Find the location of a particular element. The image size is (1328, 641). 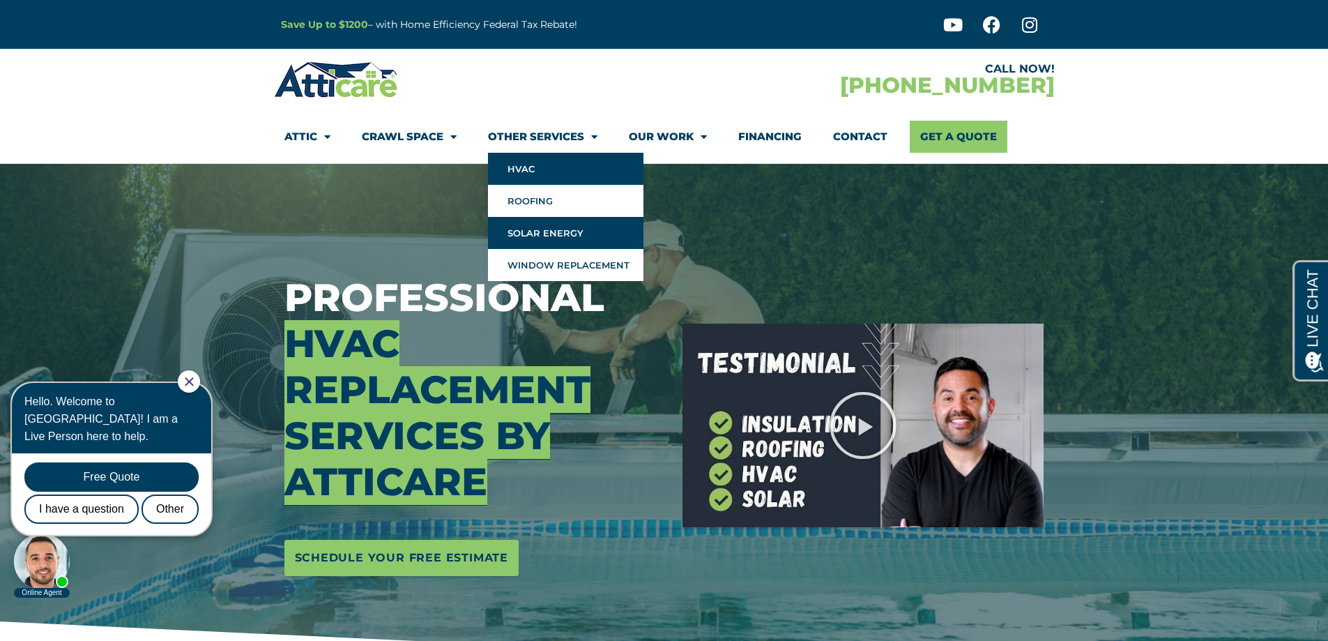

div: Online Agent is located at coordinates (35, 224).